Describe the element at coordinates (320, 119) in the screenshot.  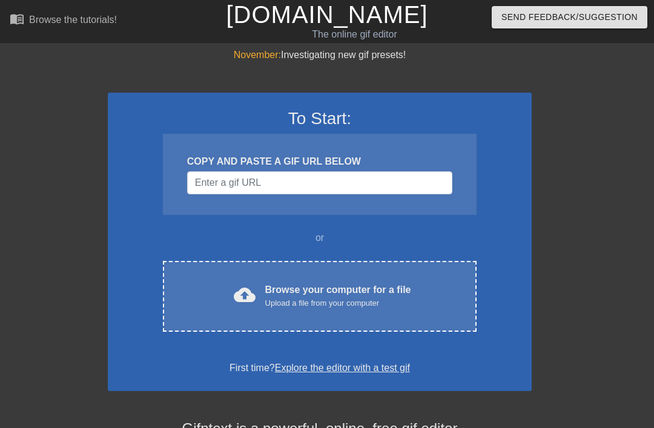
I see `h3: To Start:` at that location.